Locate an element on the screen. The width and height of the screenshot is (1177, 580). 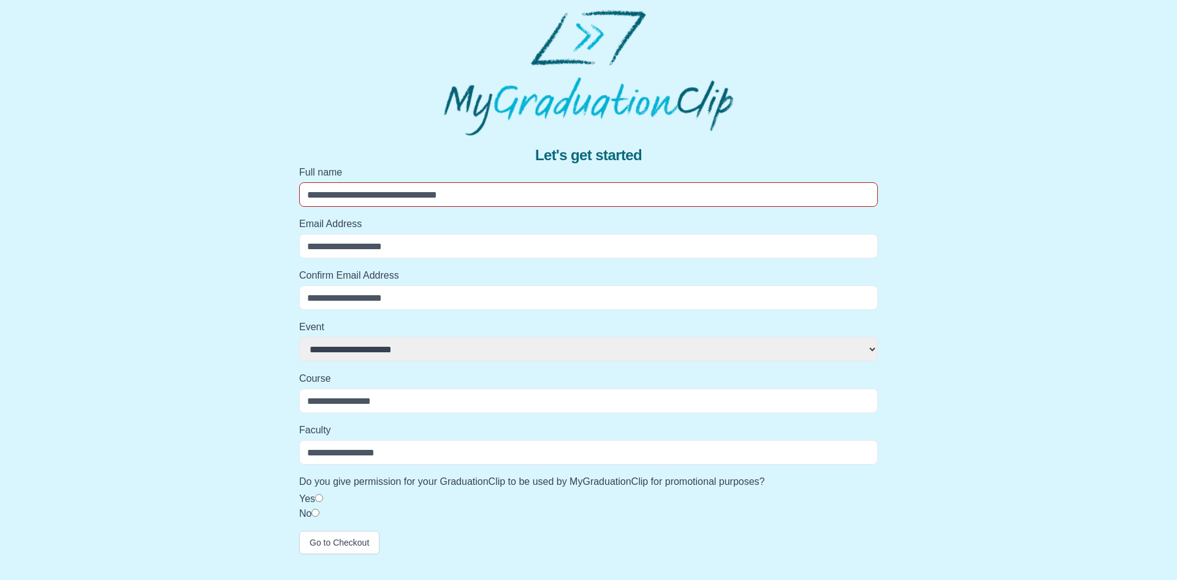
label: Email Address is located at coordinates (589, 224).